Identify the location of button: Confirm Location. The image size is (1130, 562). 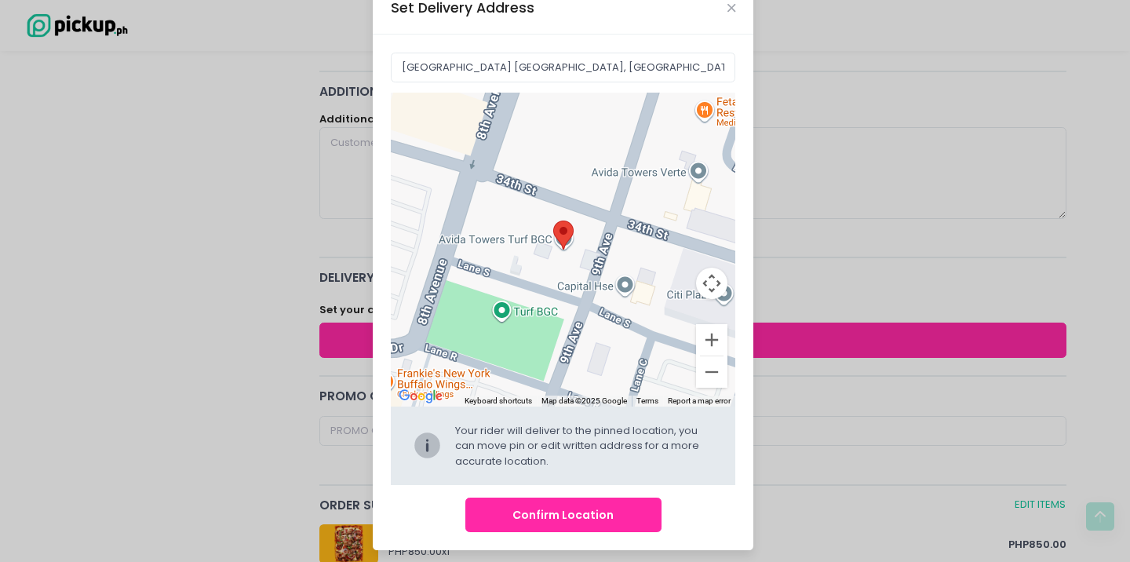
(564, 515).